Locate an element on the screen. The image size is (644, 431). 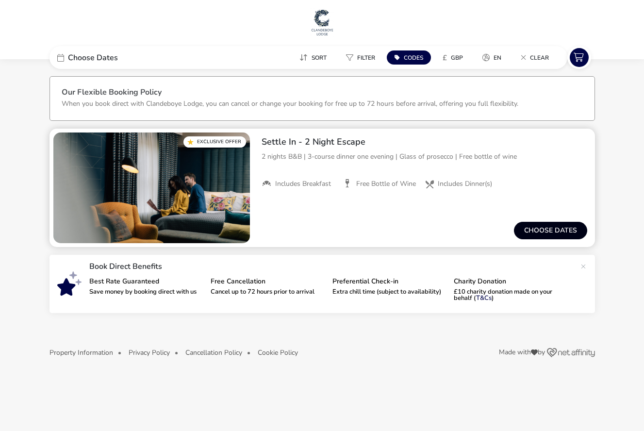
span: Codes is located at coordinates (414, 58).